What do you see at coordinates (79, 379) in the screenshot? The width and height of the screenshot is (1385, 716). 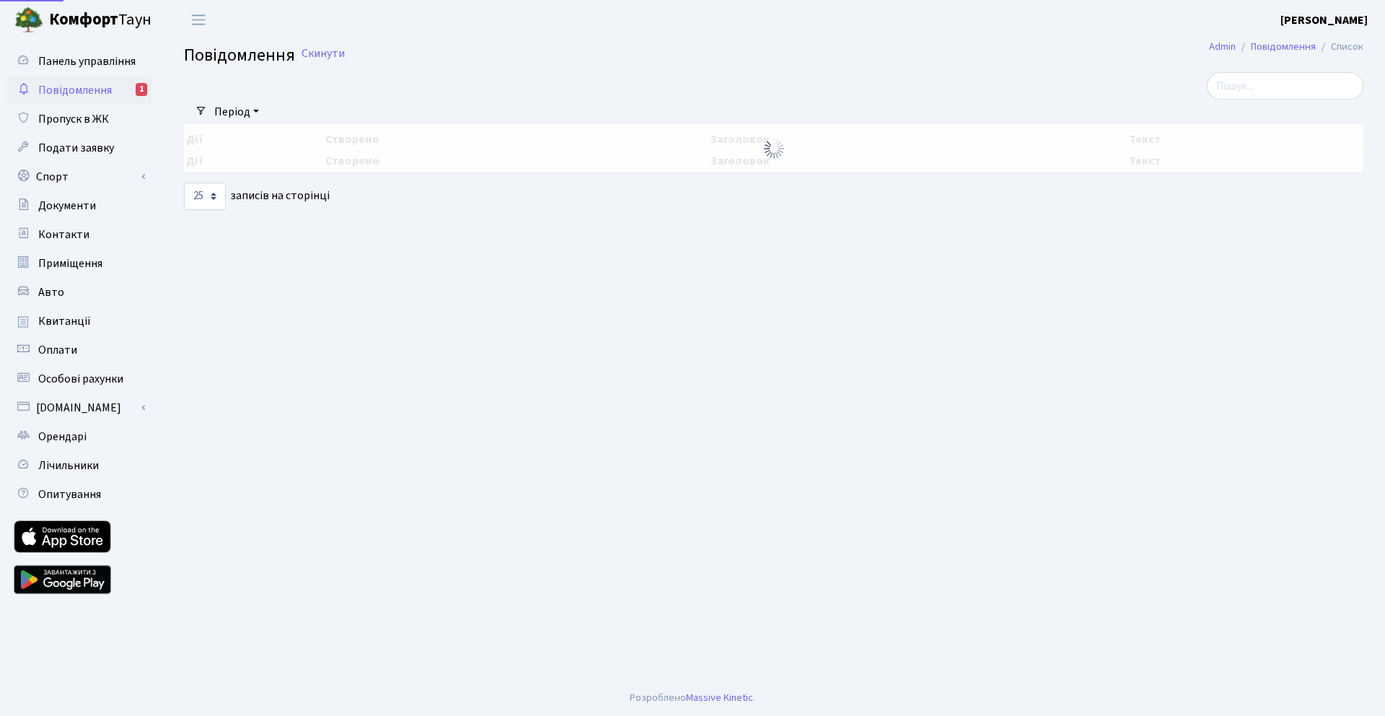 I see `a: Особові рахунки` at bounding box center [79, 379].